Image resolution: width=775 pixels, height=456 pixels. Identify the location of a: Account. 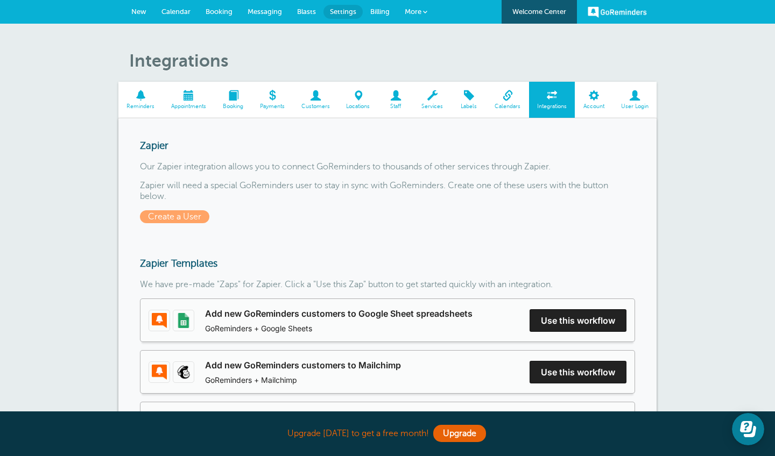
(593, 100).